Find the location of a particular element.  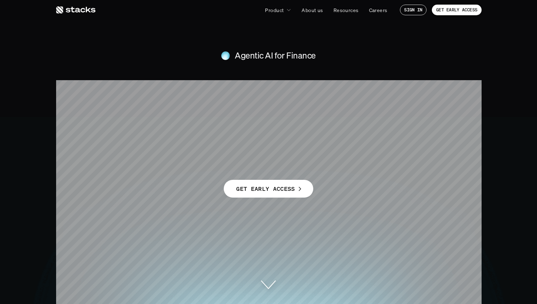

a: About us is located at coordinates (312, 10).